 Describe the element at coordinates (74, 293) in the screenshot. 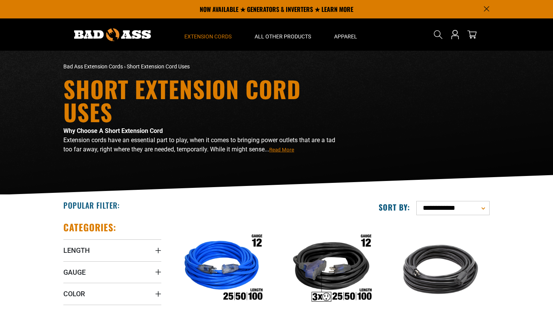

I see `span: Color` at that location.